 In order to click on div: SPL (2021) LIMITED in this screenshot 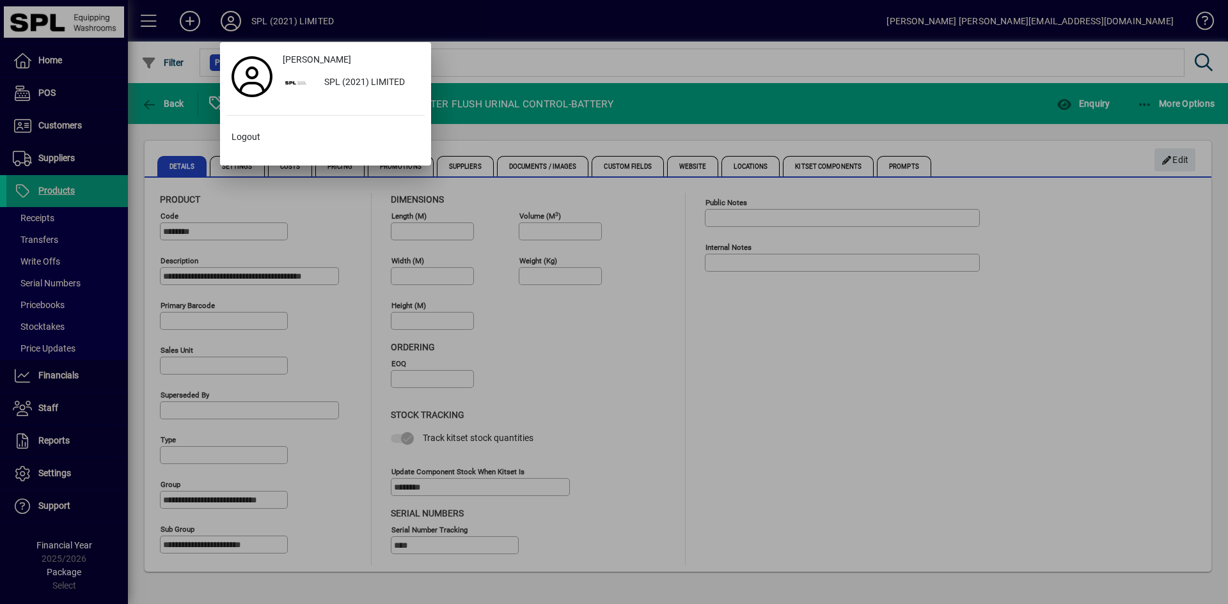, I will do `click(369, 83)`.